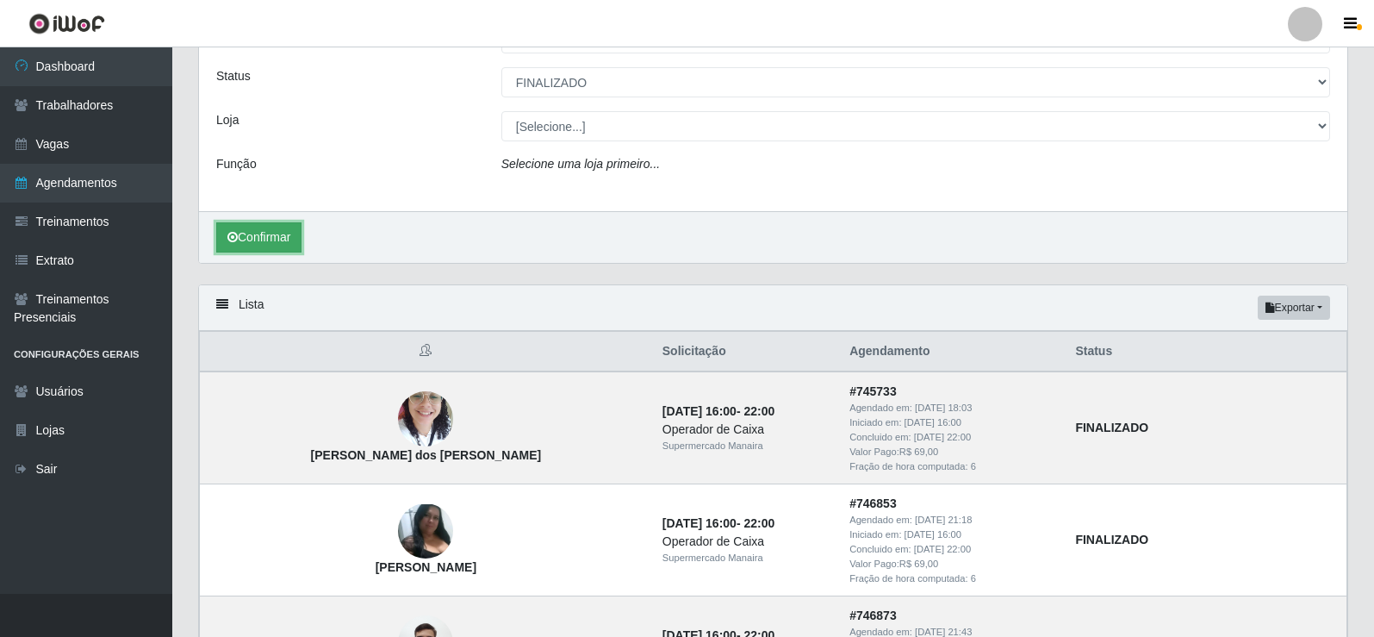  I want to click on th: Solicitação, so click(745, 351).